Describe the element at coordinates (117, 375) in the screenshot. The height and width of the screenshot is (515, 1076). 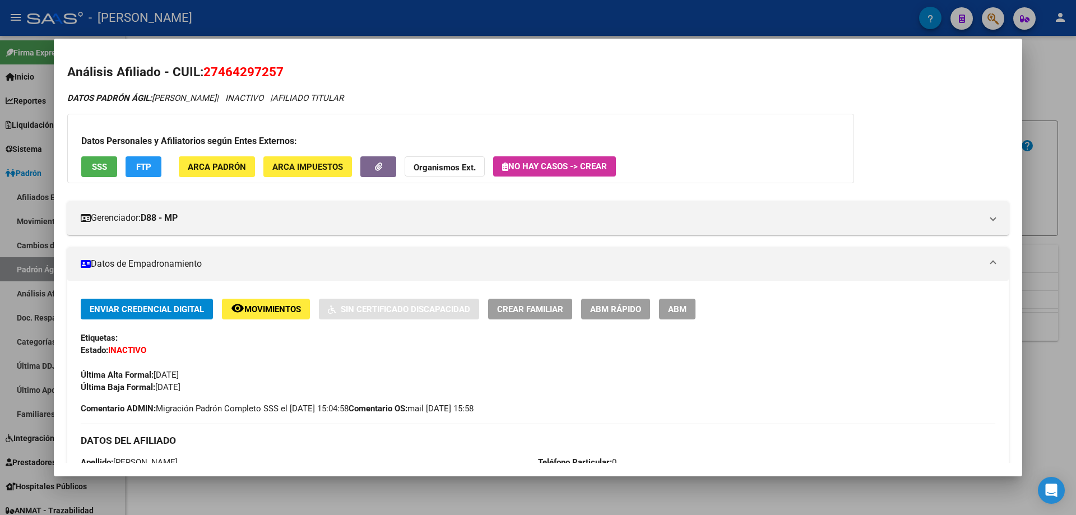
I see `strong: Última Alta Formal:` at that location.